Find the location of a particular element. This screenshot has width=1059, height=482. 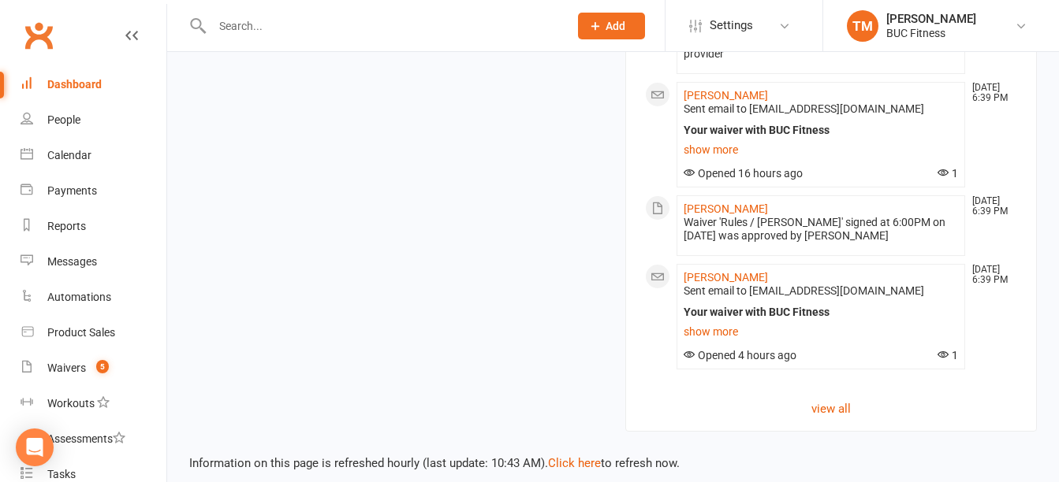

span: Opened 16 hours ago is located at coordinates (742, 173).